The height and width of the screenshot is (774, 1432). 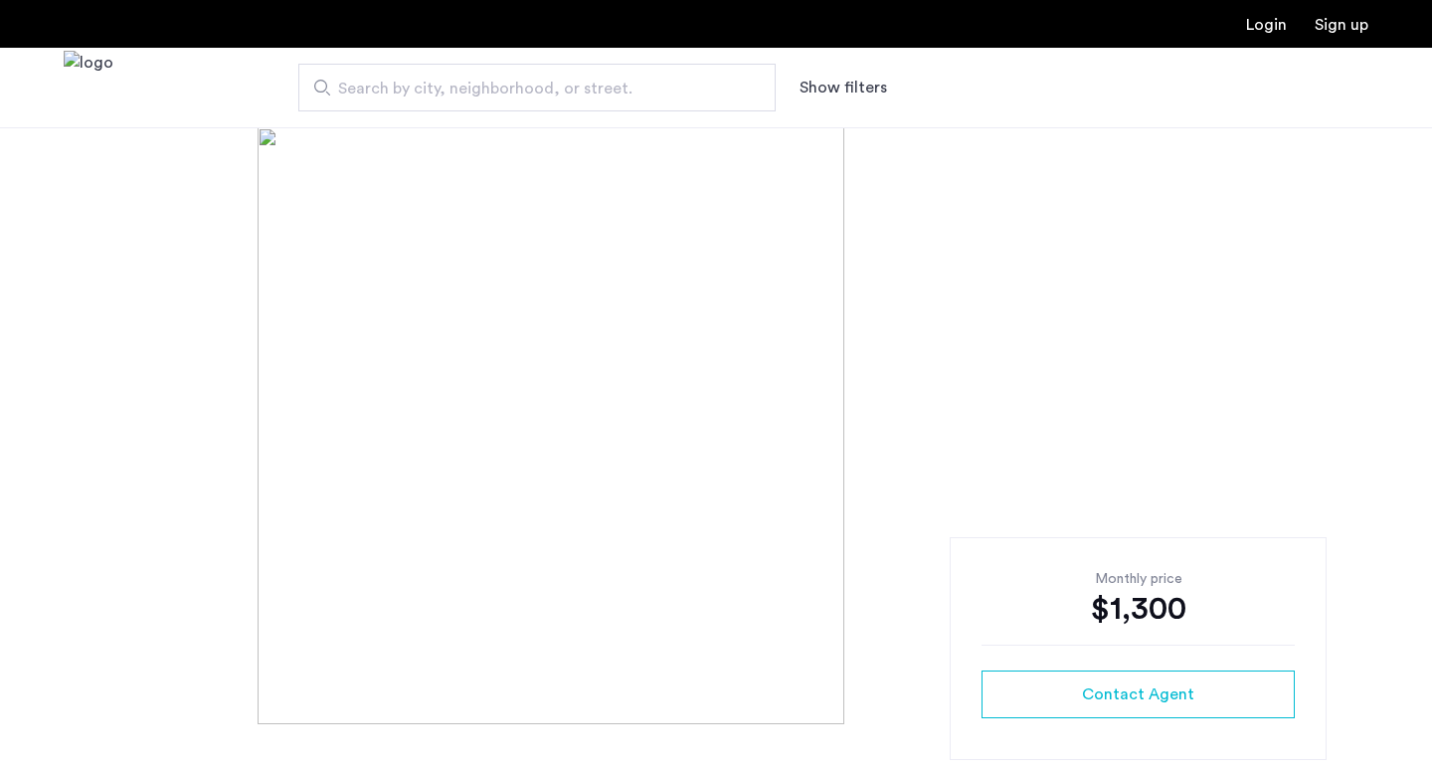 I want to click on span: Contact Agent, so click(x=1138, y=694).